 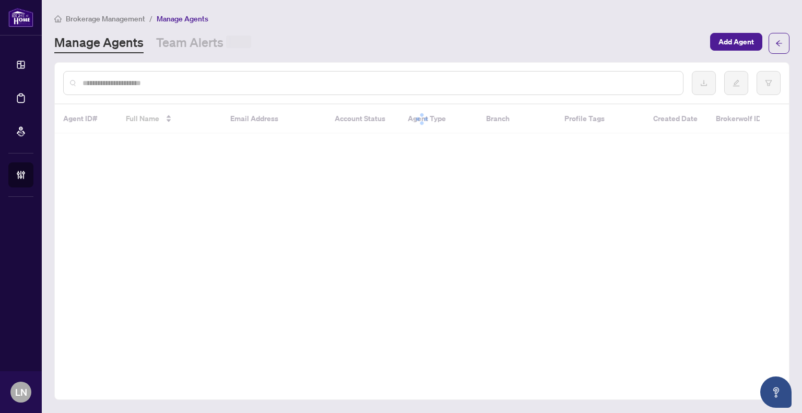 I want to click on button: edit, so click(x=736, y=83).